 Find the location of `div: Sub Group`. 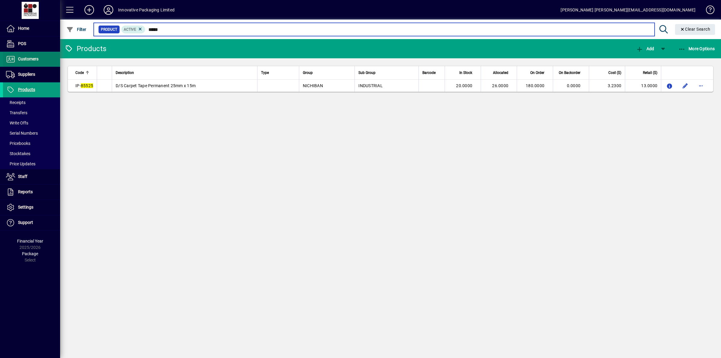

div: Sub Group is located at coordinates (387, 73).